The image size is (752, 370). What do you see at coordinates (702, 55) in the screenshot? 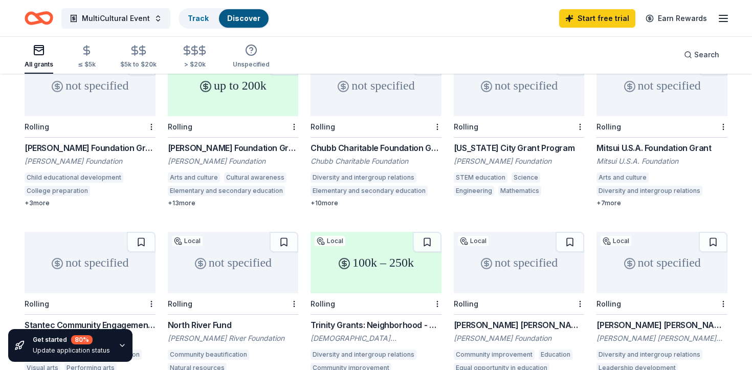
I see `button: Search` at bounding box center [702, 55].